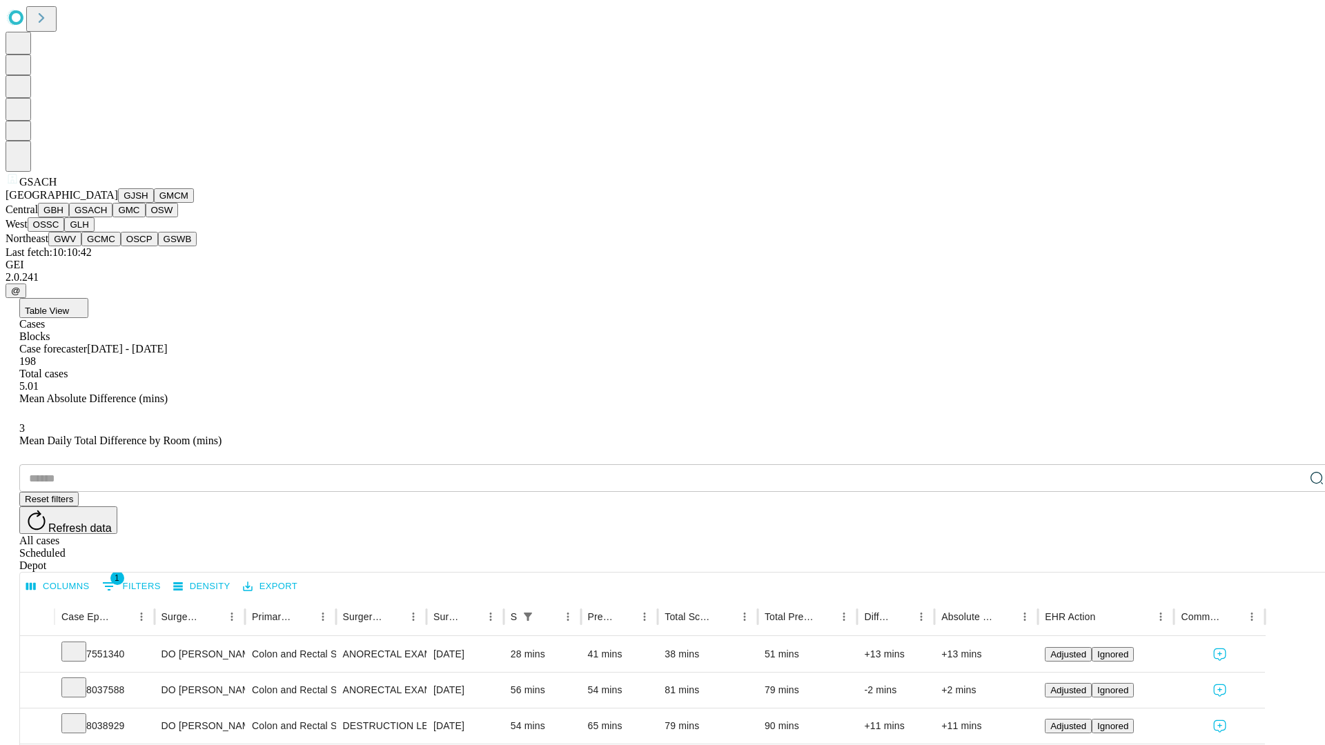  Describe the element at coordinates (290, 654) in the screenshot. I see `div: Colon and Rectal Surgery` at that location.